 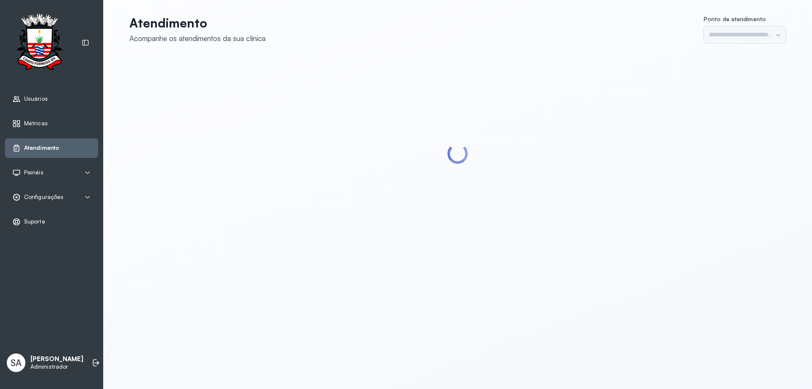 I want to click on span: Métricas, so click(x=36, y=123).